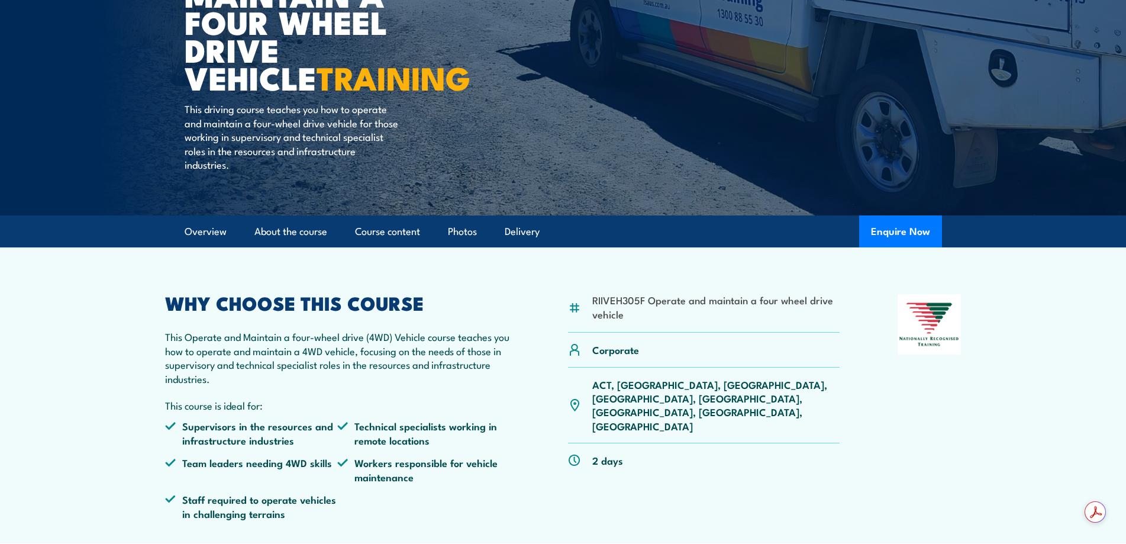  What do you see at coordinates (251, 469) in the screenshot?
I see `li: Team leaders needing 4WD skills` at bounding box center [251, 469].